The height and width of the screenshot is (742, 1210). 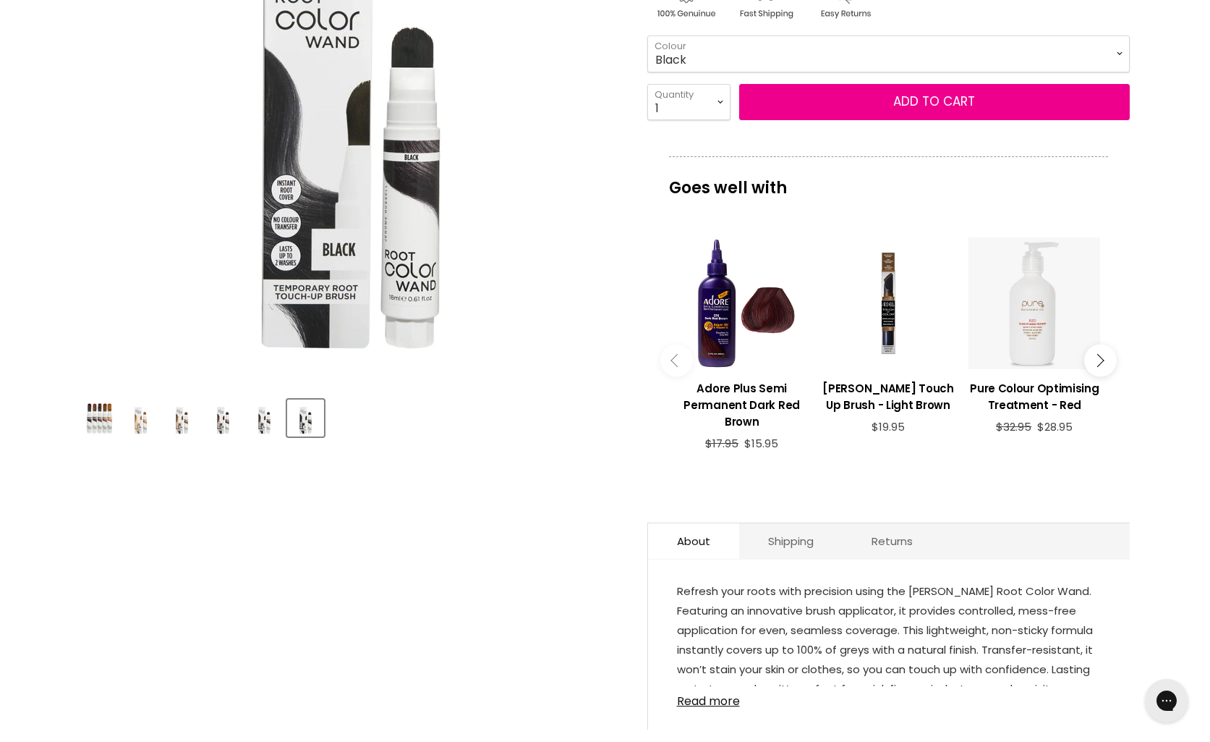 I want to click on a: Shipping, so click(x=791, y=540).